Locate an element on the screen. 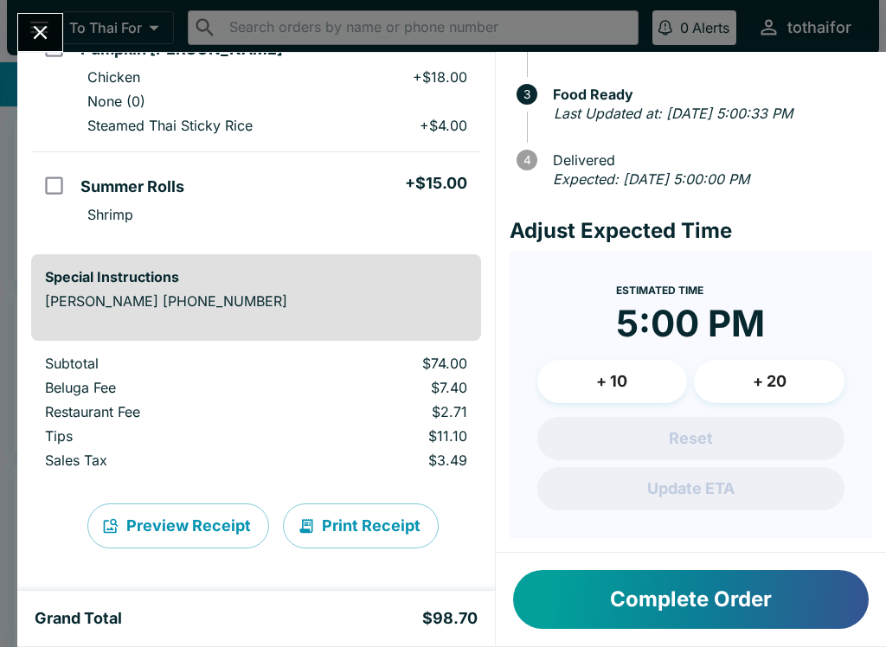  p: $3.49 is located at coordinates (384, 461).